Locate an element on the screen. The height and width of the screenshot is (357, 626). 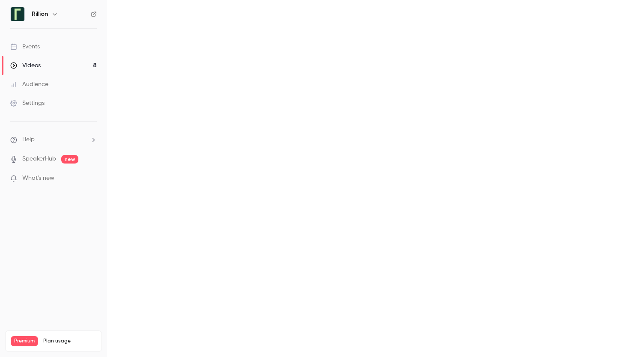
span: Premium is located at coordinates (24, 341).